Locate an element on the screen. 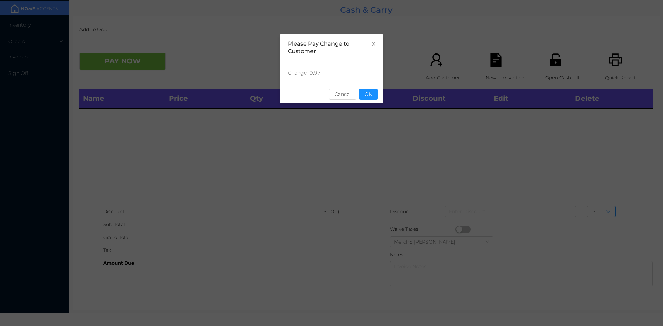  div: Please Pay Change to Customer is located at coordinates (332, 48).